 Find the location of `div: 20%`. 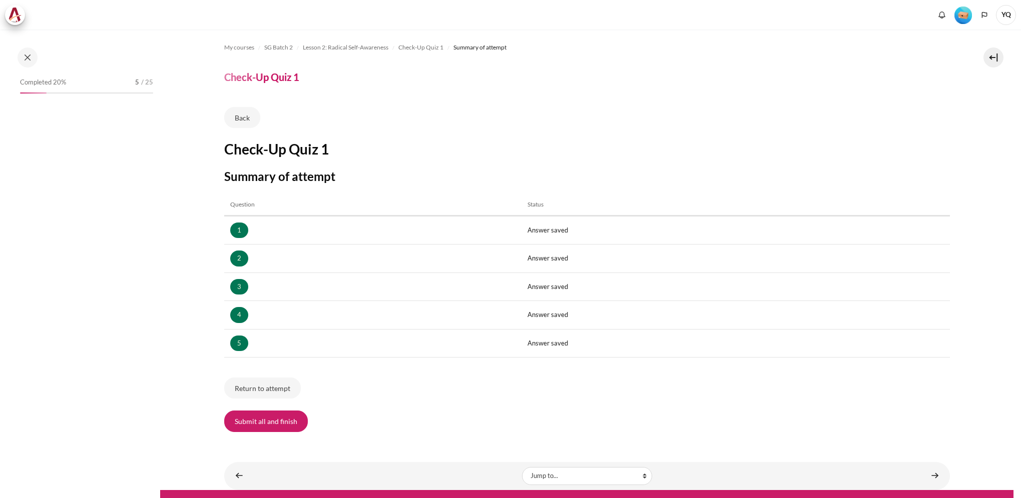

div: 20% is located at coordinates (33, 93).